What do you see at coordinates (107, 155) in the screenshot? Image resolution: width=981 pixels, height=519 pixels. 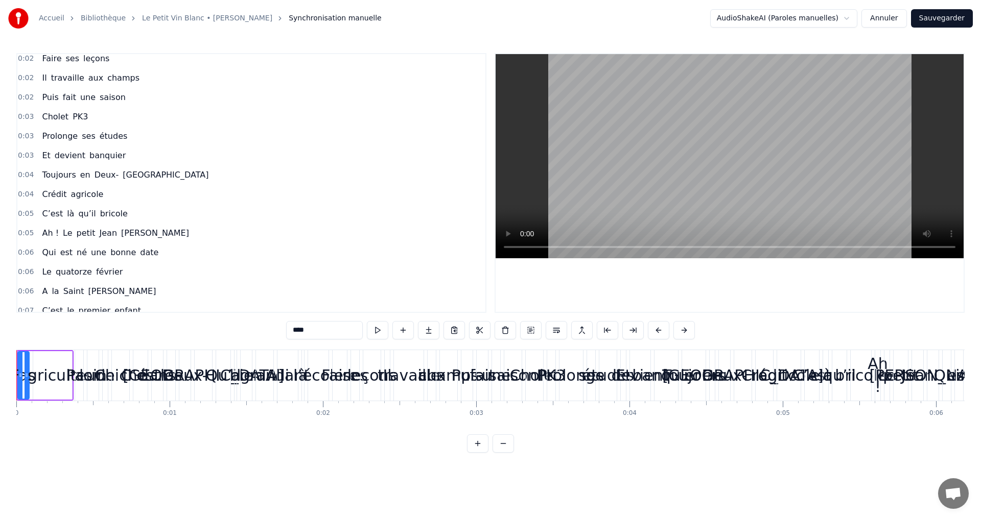 I see `span: banquier` at bounding box center [107, 155].